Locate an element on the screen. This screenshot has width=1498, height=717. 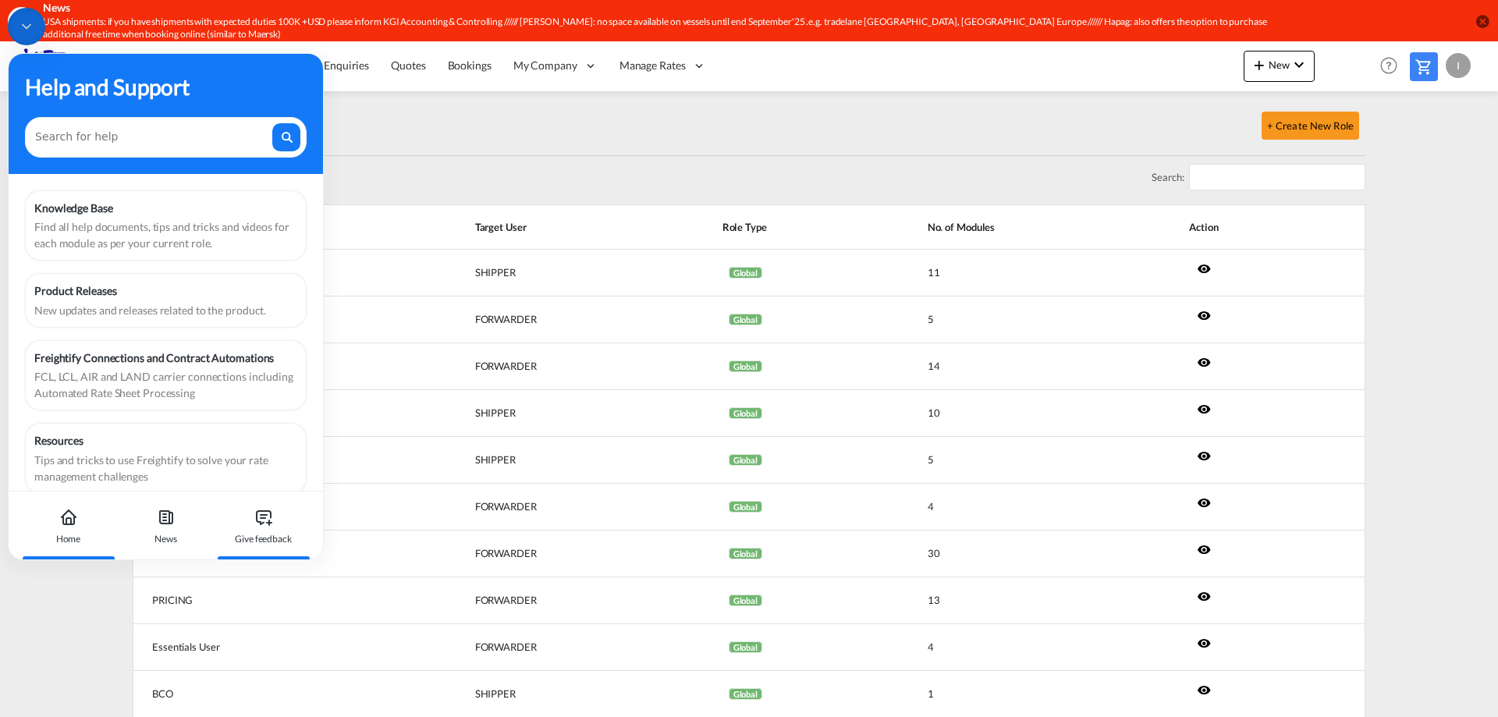
span: My Company is located at coordinates (545, 66).